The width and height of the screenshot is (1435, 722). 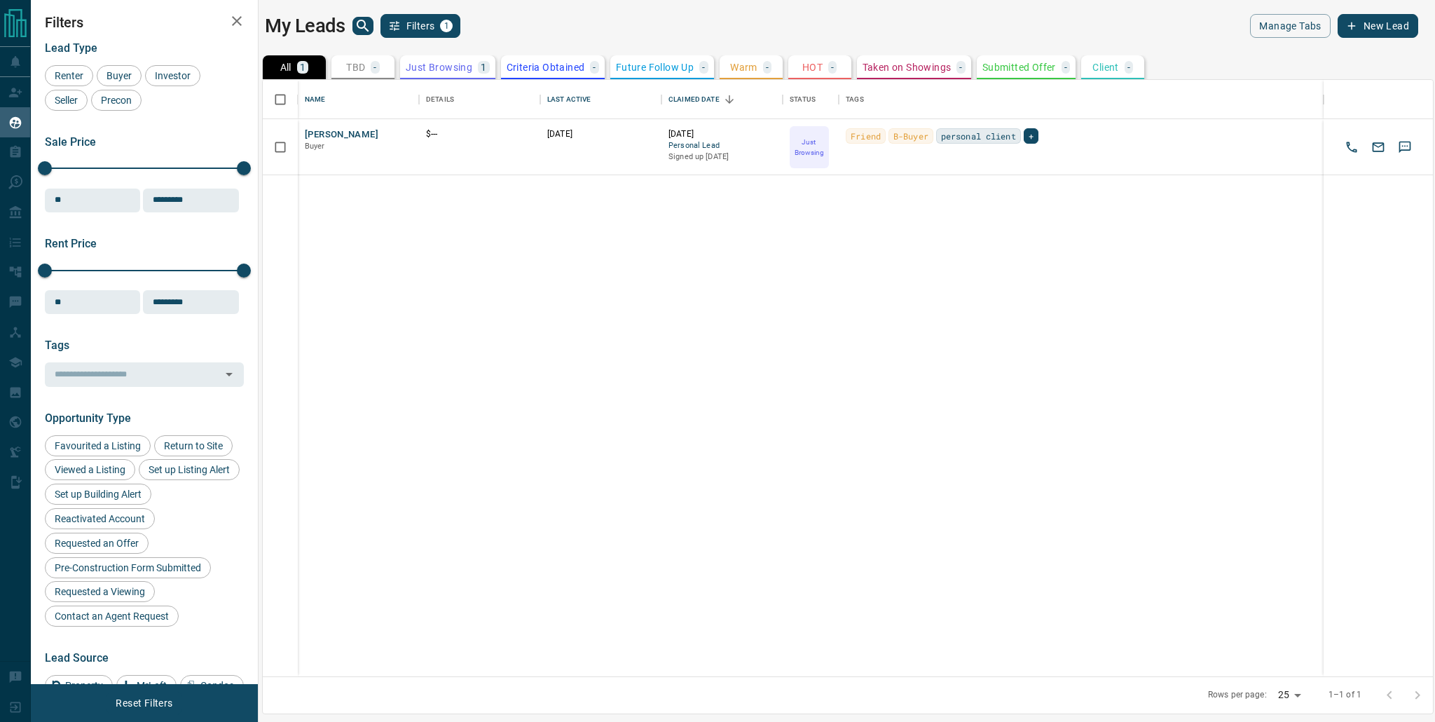 What do you see at coordinates (76, 657) in the screenshot?
I see `span: Lead Source` at bounding box center [76, 657].